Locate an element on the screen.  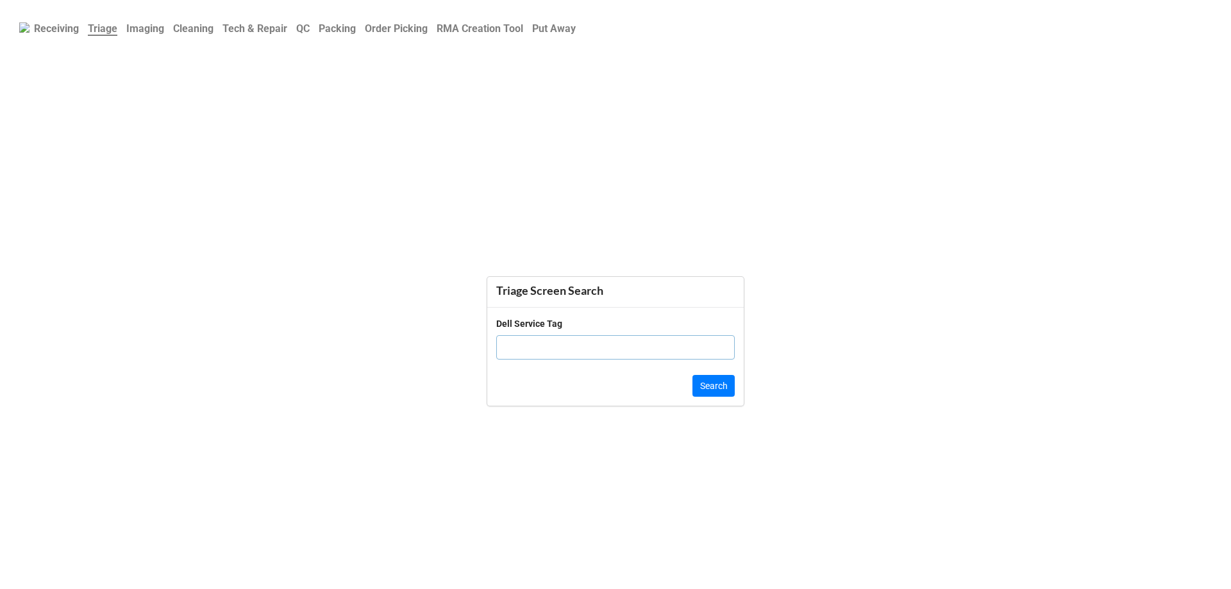
b: Tech & Repair is located at coordinates (254, 28).